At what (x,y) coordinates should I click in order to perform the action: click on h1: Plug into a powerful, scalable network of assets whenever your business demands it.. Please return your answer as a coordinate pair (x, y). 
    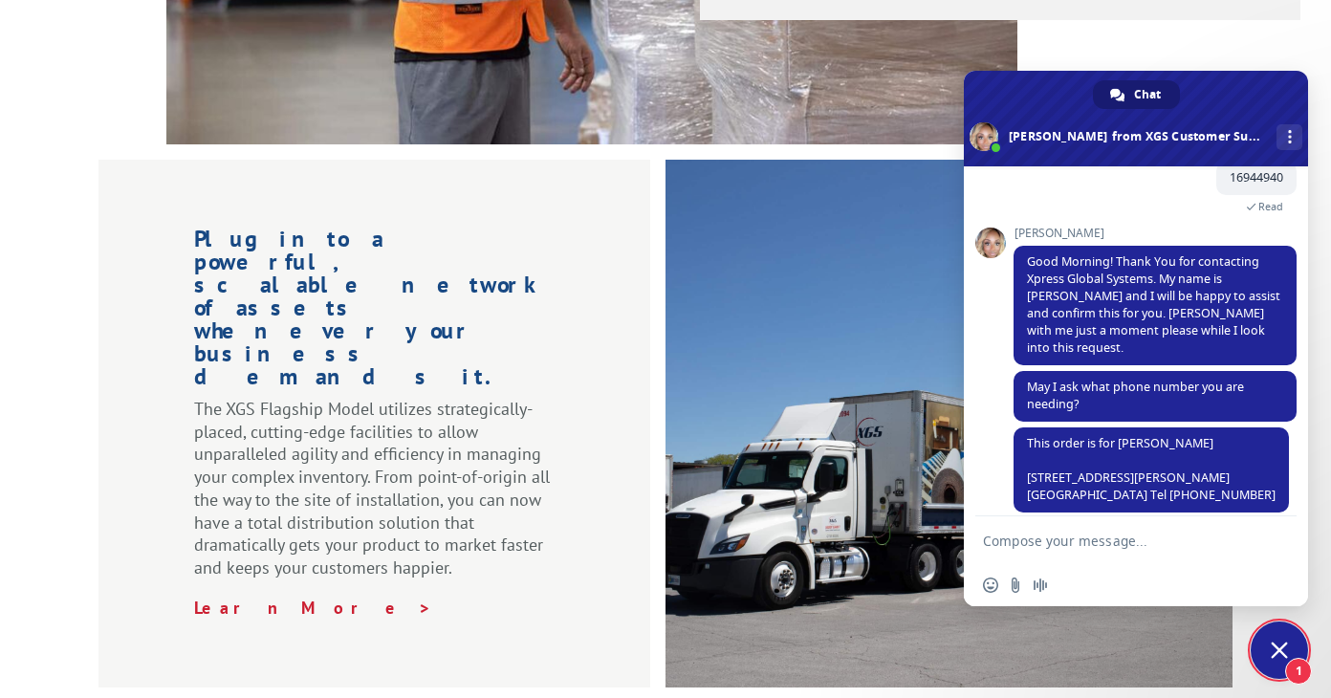
    Looking at the image, I should click on (374, 313).